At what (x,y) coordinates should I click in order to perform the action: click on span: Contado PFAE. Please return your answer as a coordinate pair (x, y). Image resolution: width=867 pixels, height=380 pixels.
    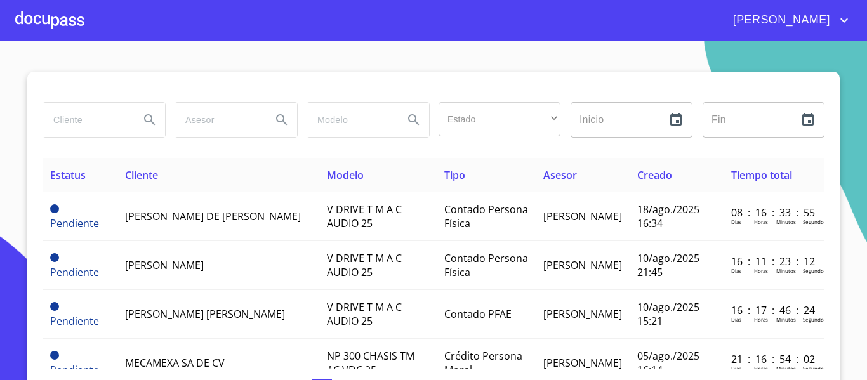
    Looking at the image, I should click on (478, 314).